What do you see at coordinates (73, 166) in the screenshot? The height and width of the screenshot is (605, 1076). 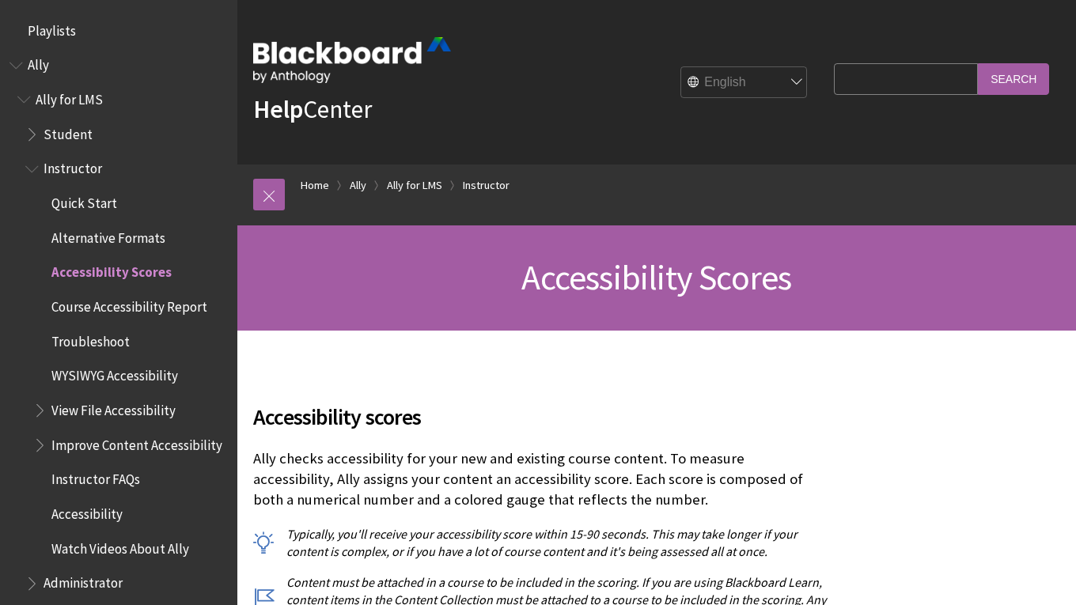 I see `span: Instructor` at bounding box center [73, 166].